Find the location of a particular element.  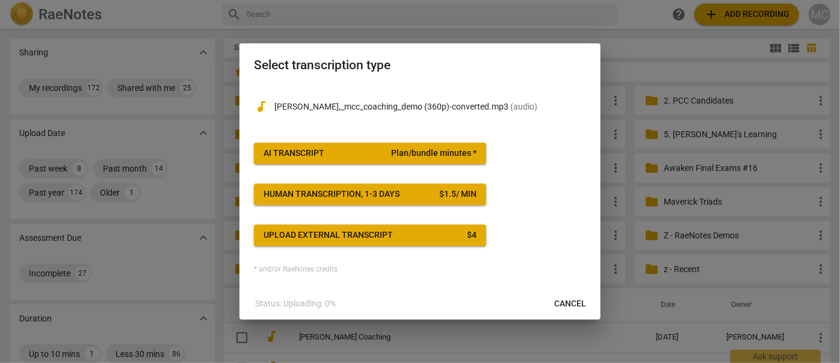

div: $ 1.5 / min is located at coordinates (458, 194).